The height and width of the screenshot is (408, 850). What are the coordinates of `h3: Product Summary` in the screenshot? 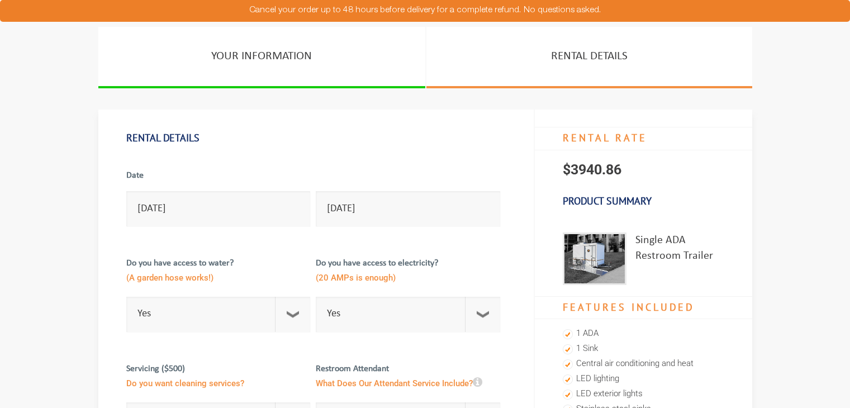 It's located at (643, 201).